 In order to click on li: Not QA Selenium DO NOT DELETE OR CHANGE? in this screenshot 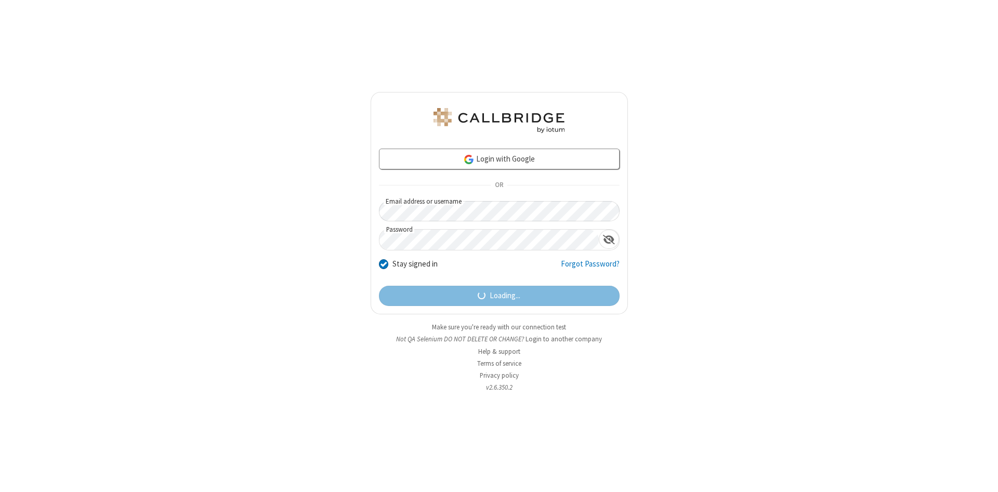, I will do `click(499, 339)`.